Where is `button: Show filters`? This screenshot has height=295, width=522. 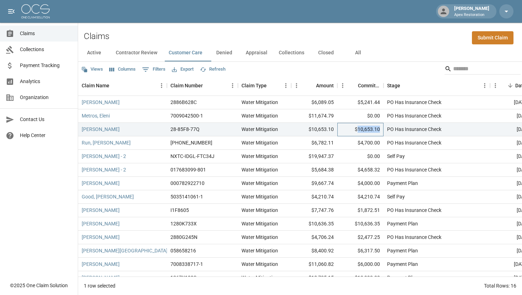 button: Show filters is located at coordinates (154, 70).